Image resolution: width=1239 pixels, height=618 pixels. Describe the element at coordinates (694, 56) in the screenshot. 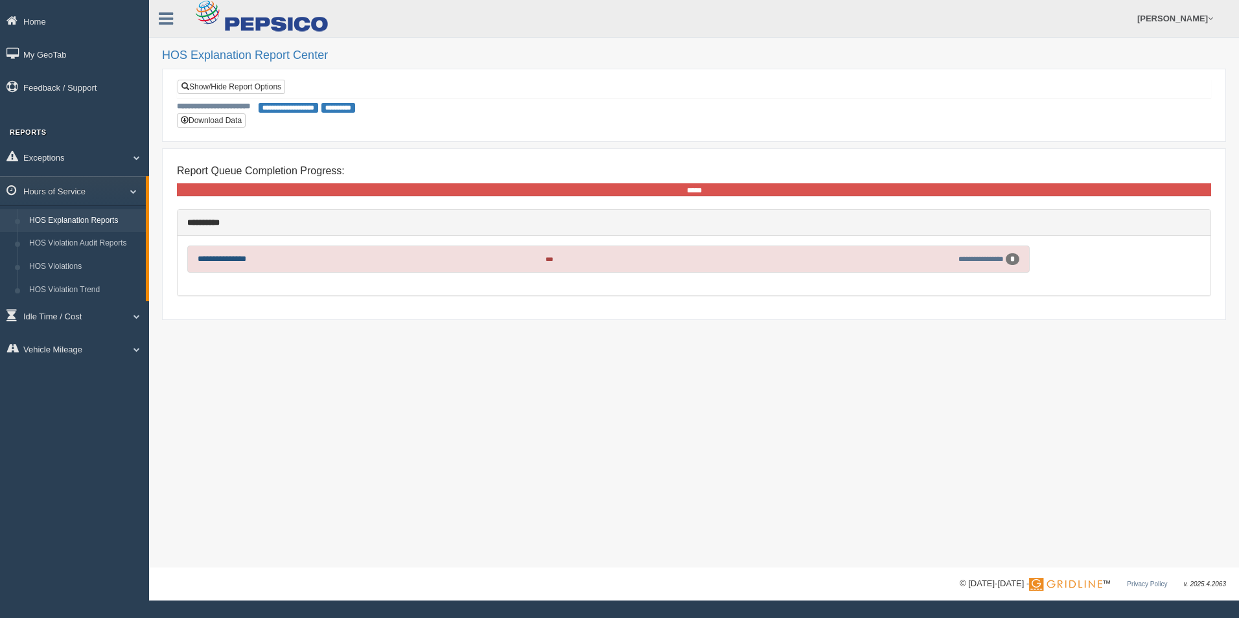

I see `h2: HOS Explanation Report Center` at that location.